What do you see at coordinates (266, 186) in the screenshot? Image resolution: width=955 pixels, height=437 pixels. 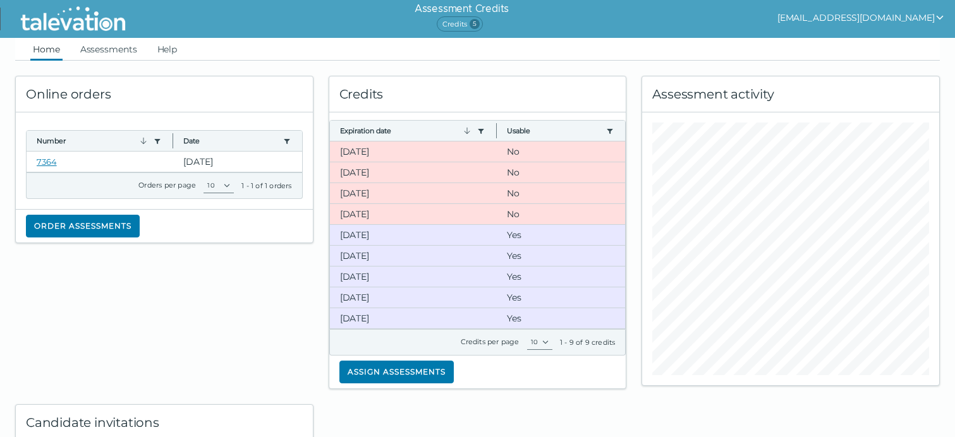 I see `div: 1 - 1 of 1 orders` at bounding box center [266, 186].